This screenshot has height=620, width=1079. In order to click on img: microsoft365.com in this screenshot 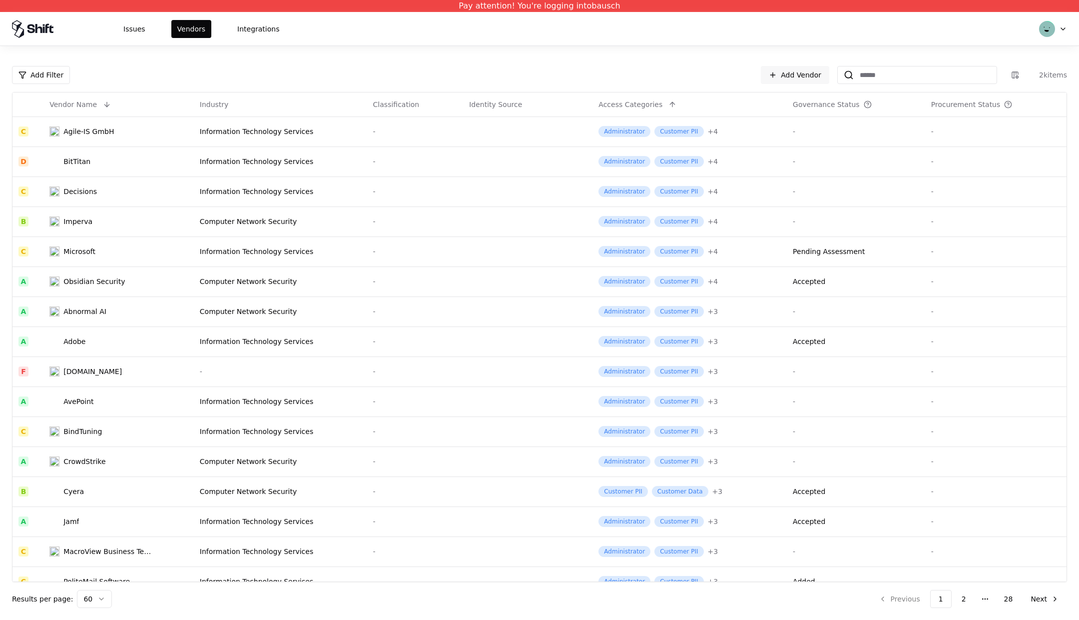, I will do `click(488, 340)`.